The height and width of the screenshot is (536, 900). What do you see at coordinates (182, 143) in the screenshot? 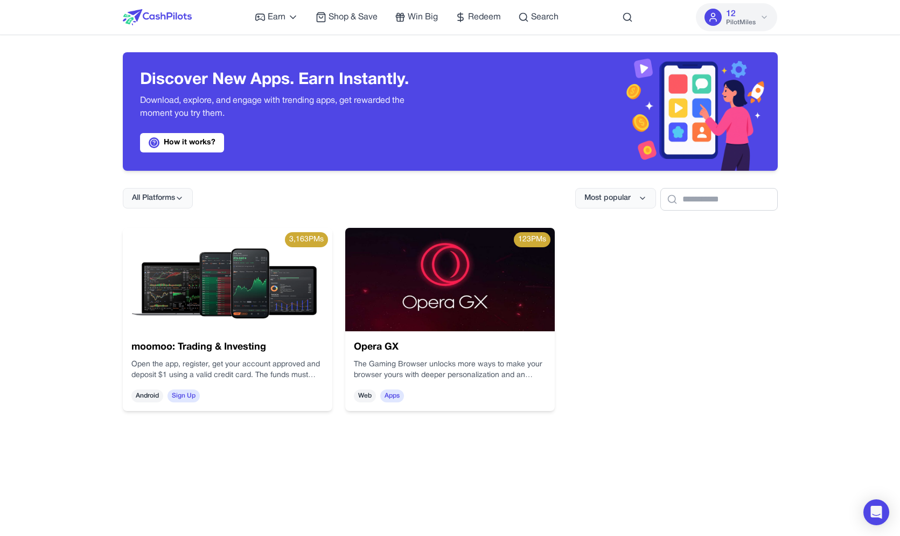
I see `a: How it works?` at bounding box center [182, 143].